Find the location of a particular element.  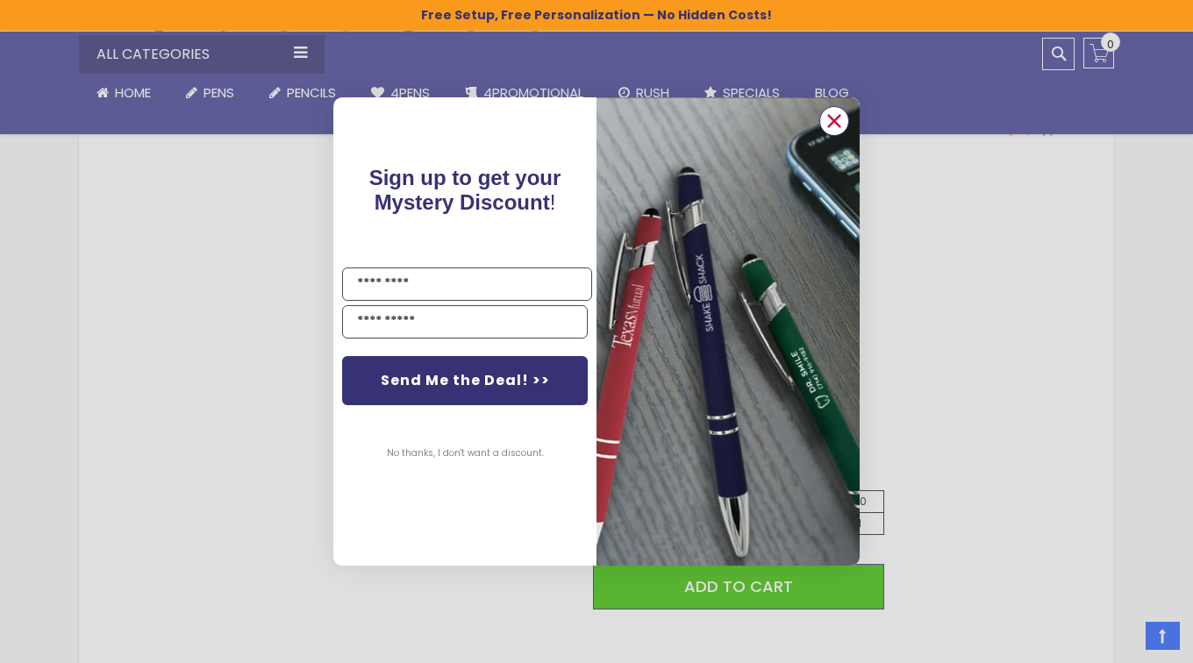

button: Send Me the Deal! >> is located at coordinates (465, 381).